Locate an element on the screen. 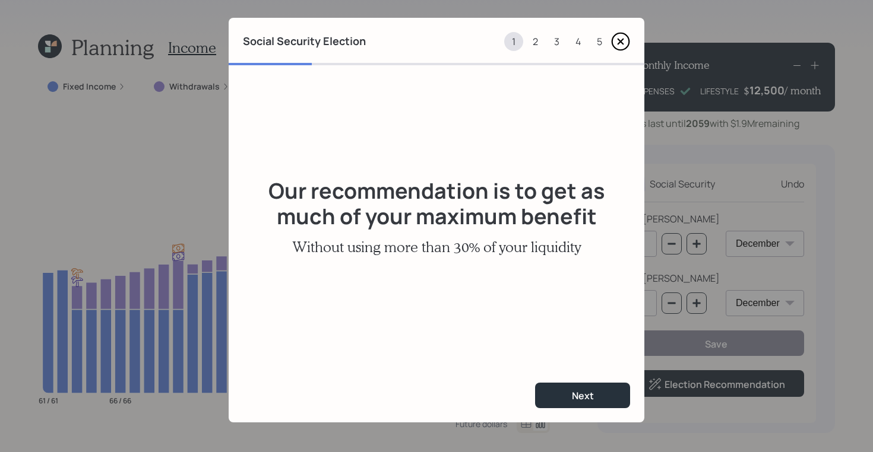 Image resolution: width=873 pixels, height=452 pixels. h4: Social Security Election is located at coordinates (304, 42).